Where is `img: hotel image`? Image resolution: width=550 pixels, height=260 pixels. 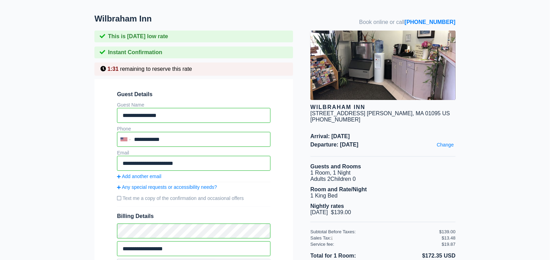
img: hotel image is located at coordinates (383, 65).